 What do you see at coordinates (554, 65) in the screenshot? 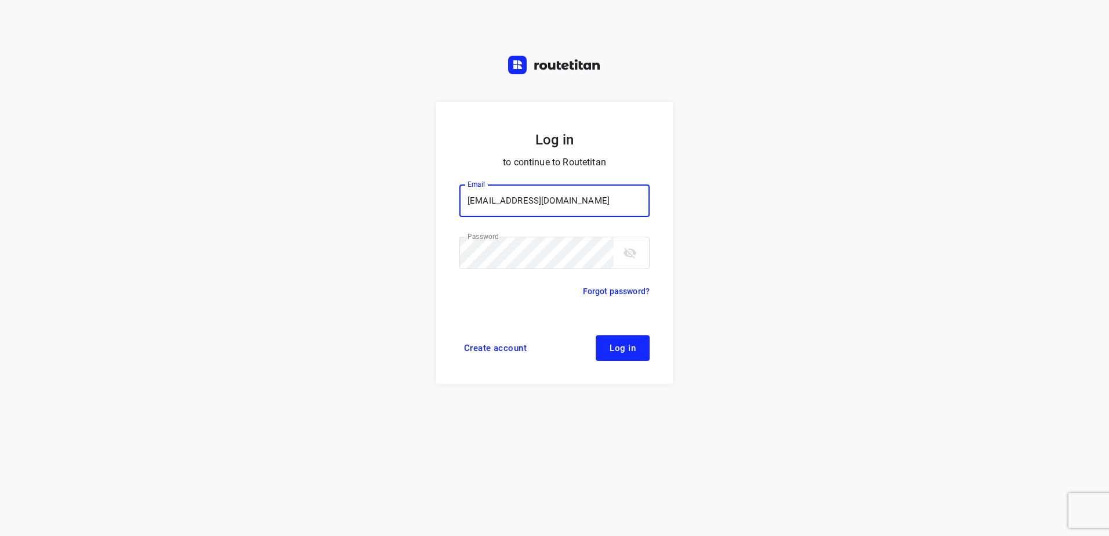
I see `img: Routetitan` at bounding box center [554, 65].